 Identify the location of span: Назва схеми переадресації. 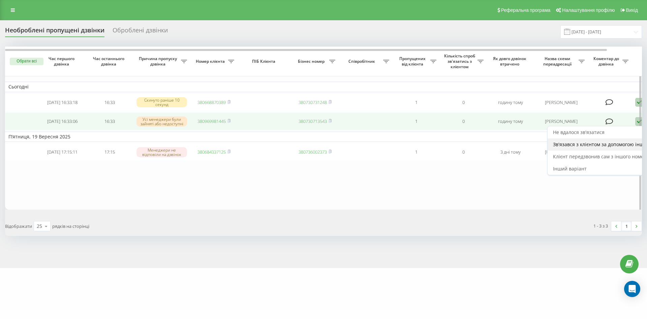
(558, 61).